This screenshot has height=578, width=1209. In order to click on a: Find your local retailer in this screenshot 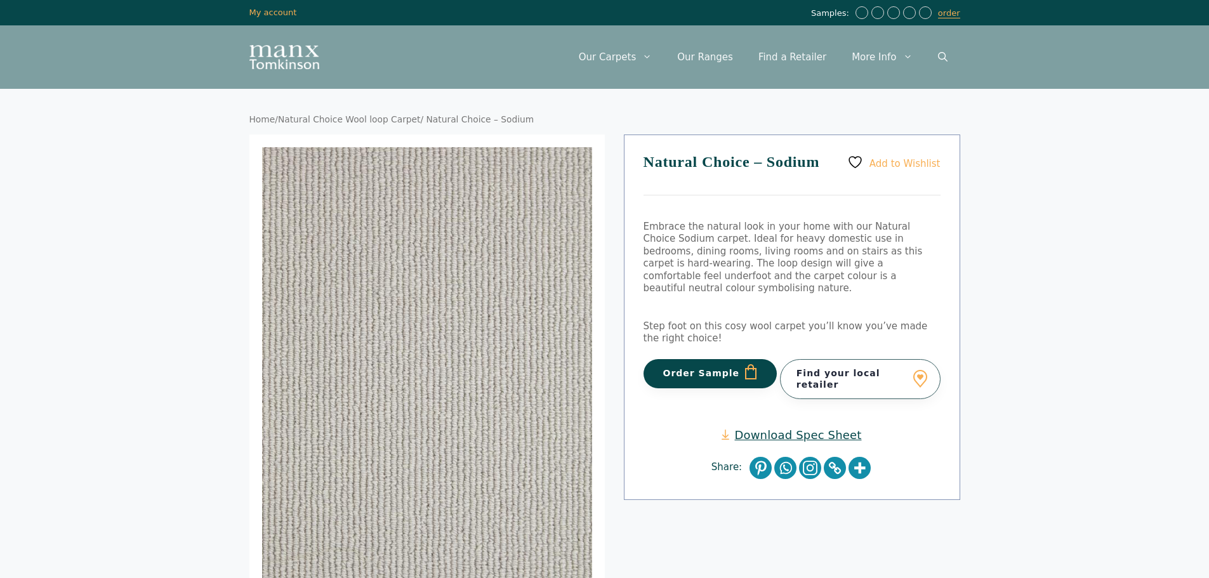, I will do `click(860, 379)`.